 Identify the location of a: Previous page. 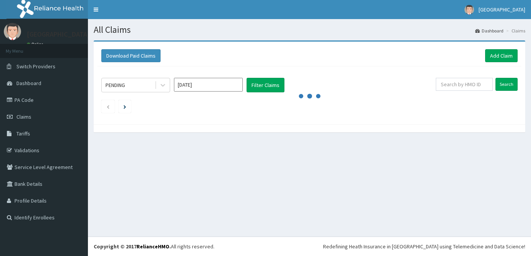
(108, 107).